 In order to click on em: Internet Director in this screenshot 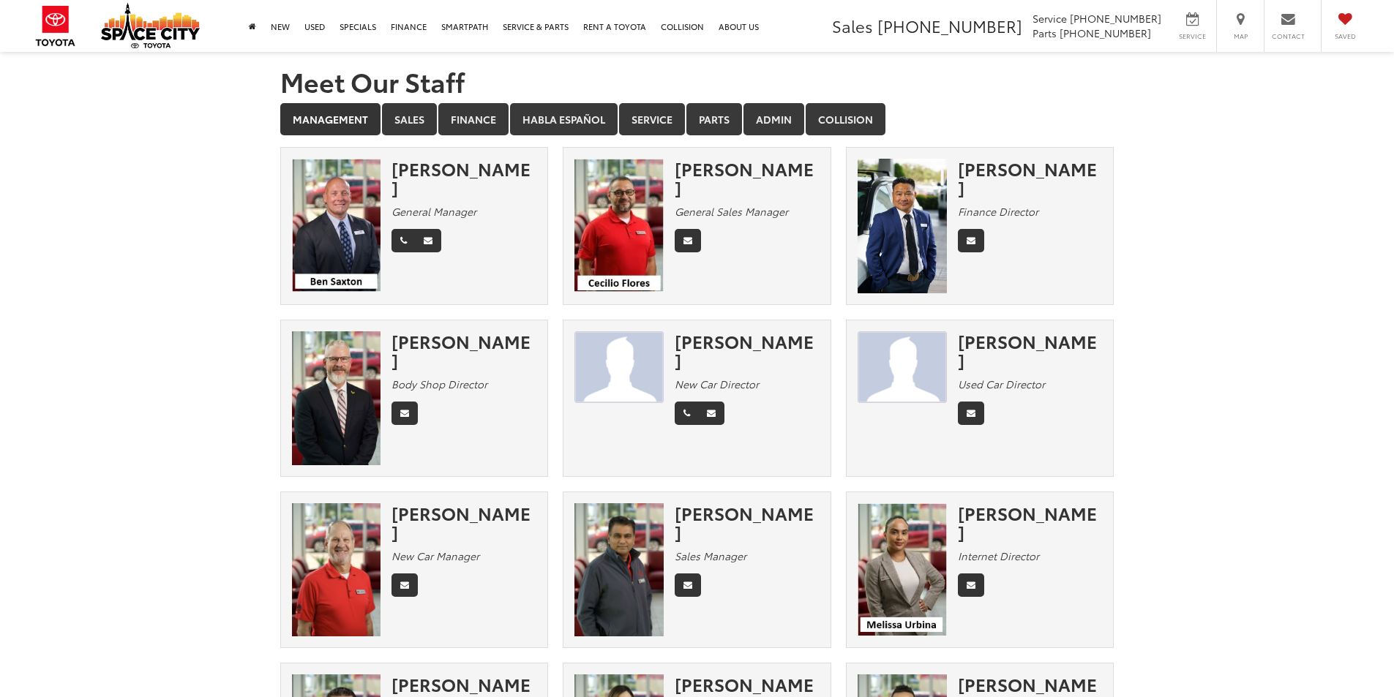, I will do `click(998, 556)`.